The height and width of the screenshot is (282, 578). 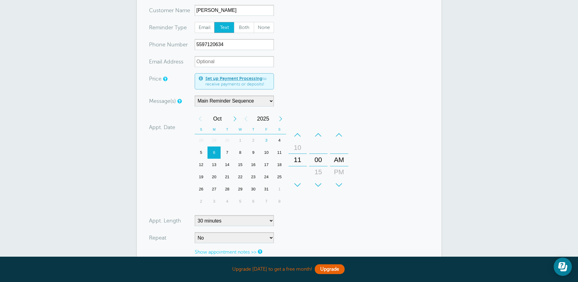 I want to click on span: Pho, so click(x=154, y=44).